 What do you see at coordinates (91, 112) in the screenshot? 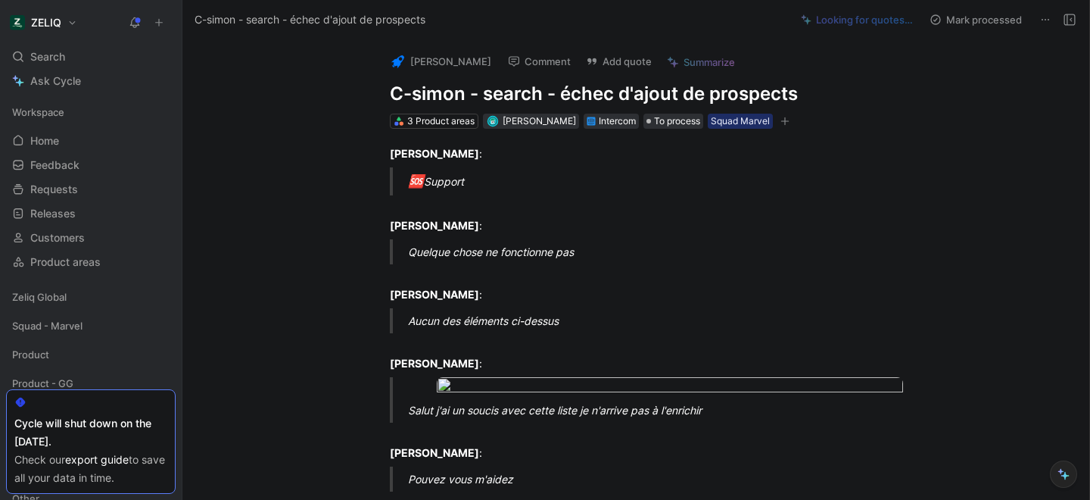
I see `div: Workspace` at bounding box center [91, 112].